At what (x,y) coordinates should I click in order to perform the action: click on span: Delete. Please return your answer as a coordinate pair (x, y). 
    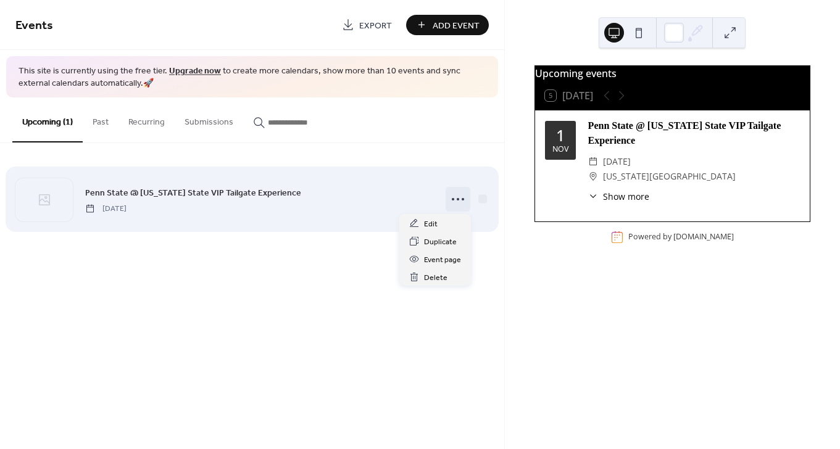
    Looking at the image, I should click on (436, 278).